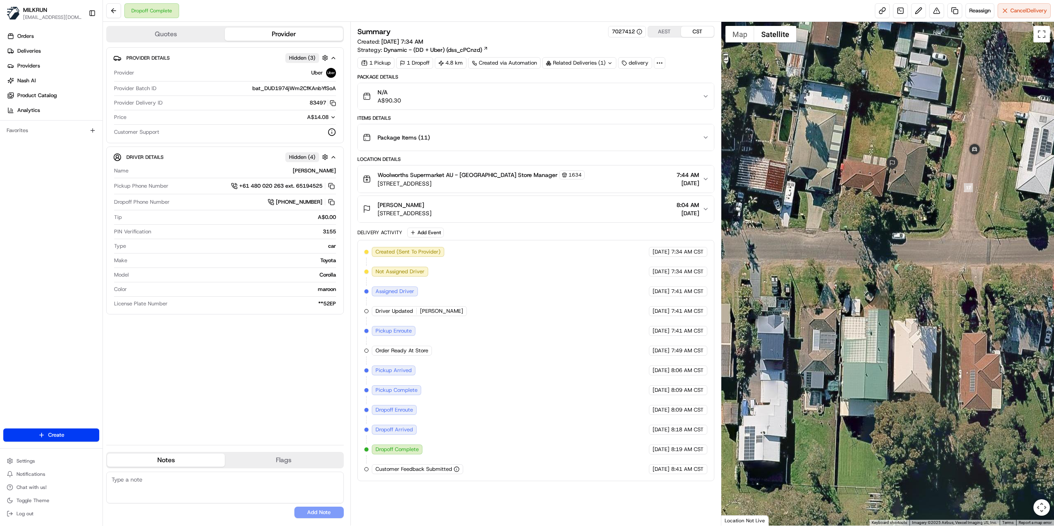 Image resolution: width=1054 pixels, height=526 pixels. What do you see at coordinates (627, 32) in the screenshot?
I see `div: 7027412` at bounding box center [627, 32].